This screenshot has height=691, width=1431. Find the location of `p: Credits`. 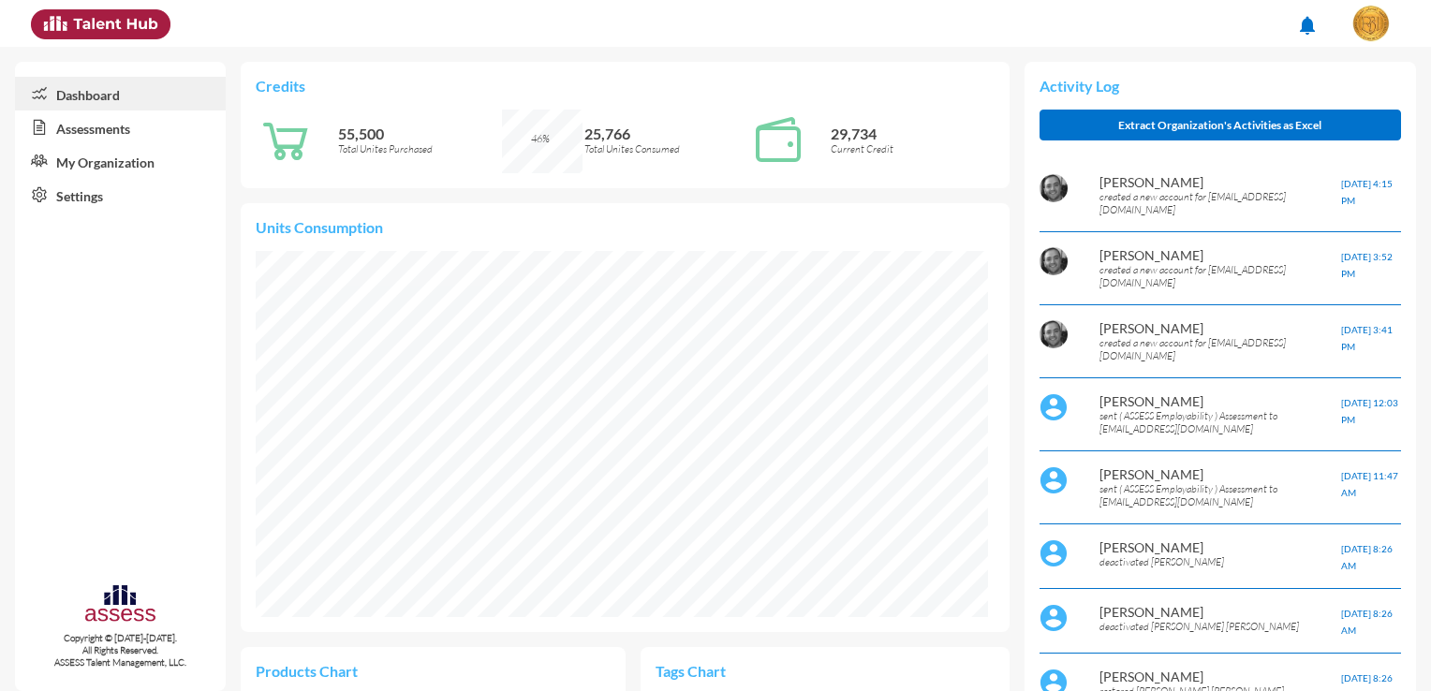

p: Credits is located at coordinates (625, 85).